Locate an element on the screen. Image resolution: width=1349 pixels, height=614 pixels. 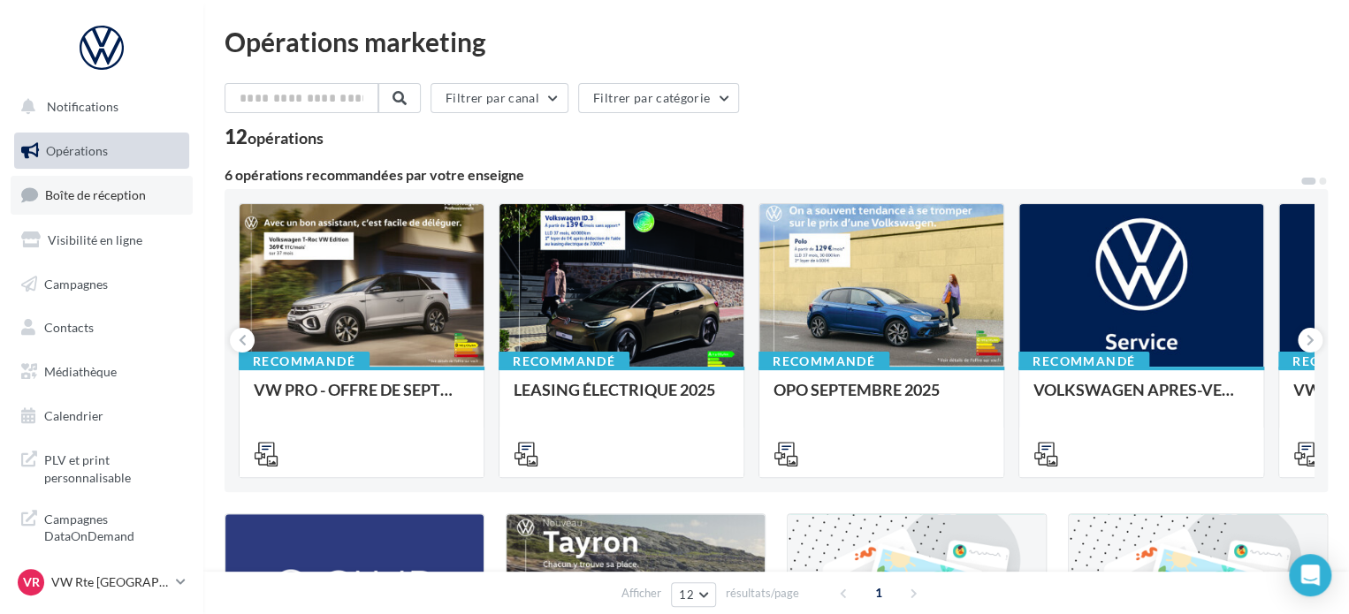
div: VW PRO - OFFRE DE SEPTEMBRE 25 is located at coordinates (362, 399).